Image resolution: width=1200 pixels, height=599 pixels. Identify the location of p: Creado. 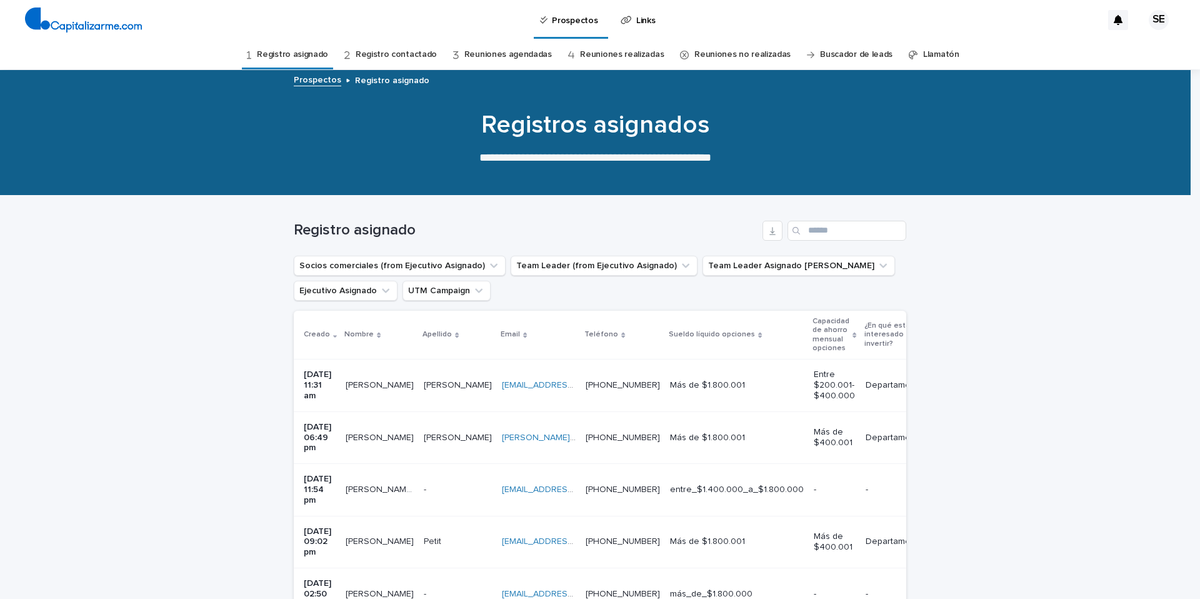
(317, 334).